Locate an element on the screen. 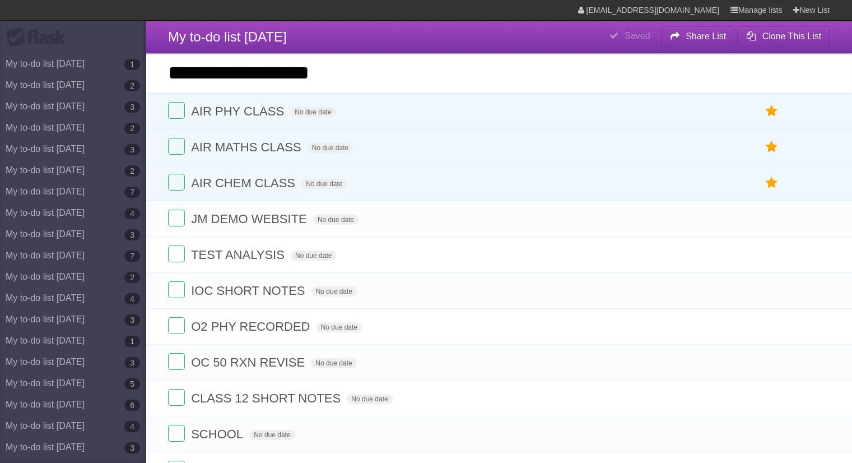  button: Share List is located at coordinates (698, 36).